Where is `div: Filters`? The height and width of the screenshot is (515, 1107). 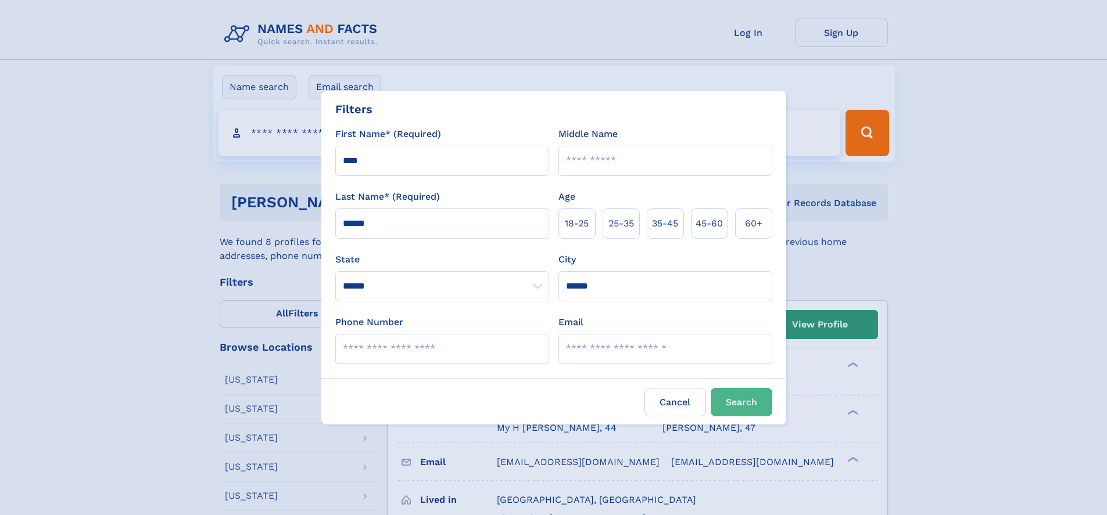 div: Filters is located at coordinates (354, 109).